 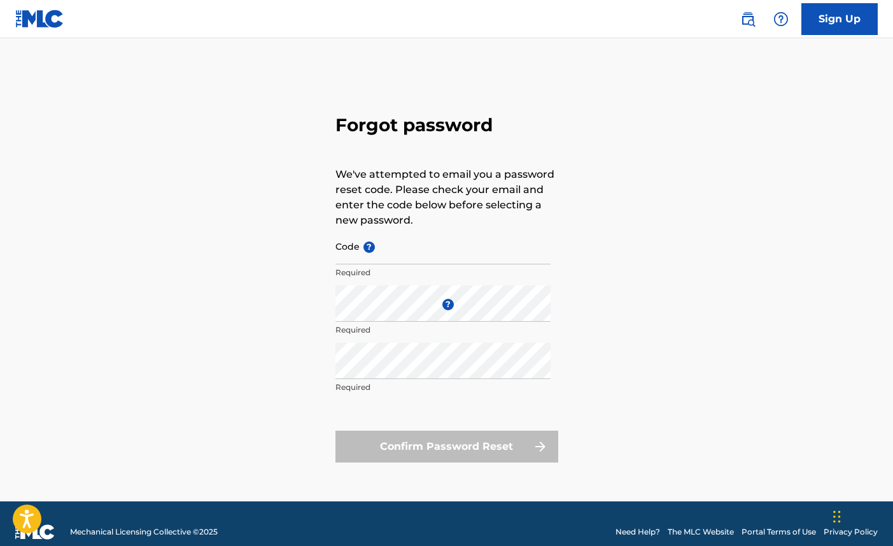 What do you see at coordinates (779, 532) in the screenshot?
I see `a: Portal Terms of Use` at bounding box center [779, 532].